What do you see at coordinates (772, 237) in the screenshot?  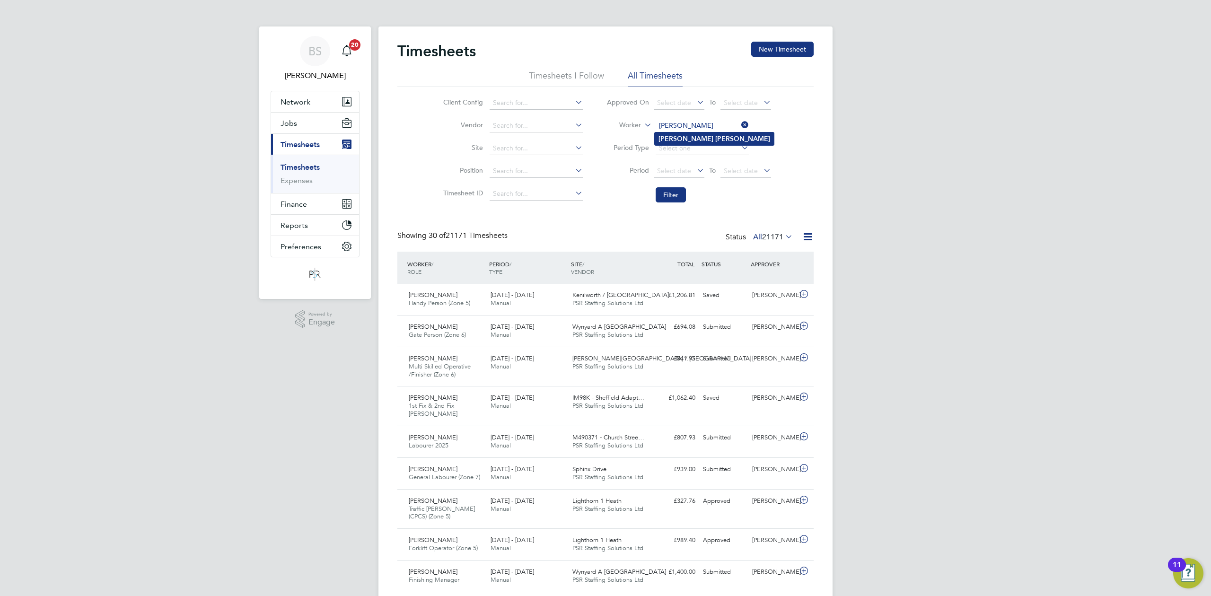 I see `span: 21171` at bounding box center [772, 237].